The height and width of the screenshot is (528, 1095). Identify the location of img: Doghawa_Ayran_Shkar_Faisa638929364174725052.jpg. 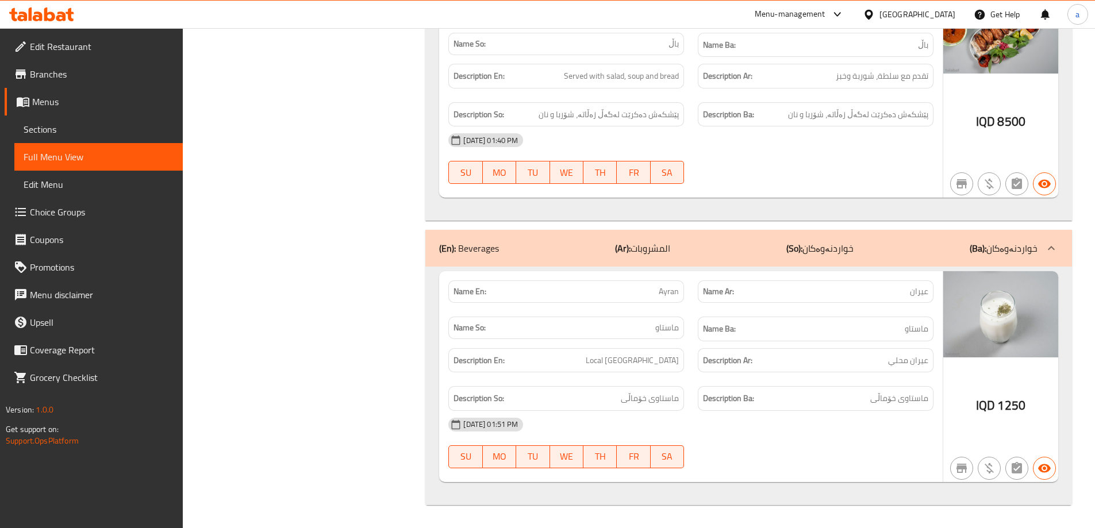
(1000, 314).